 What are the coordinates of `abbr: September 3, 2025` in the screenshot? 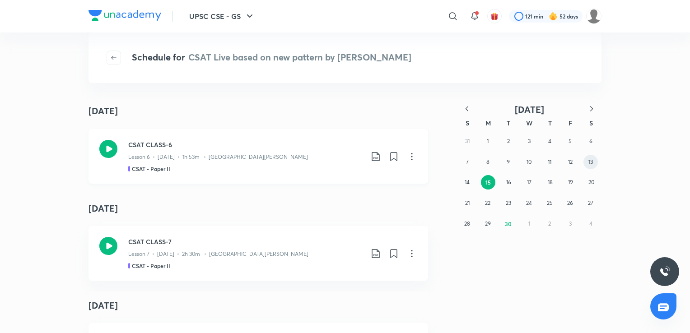 It's located at (529, 141).